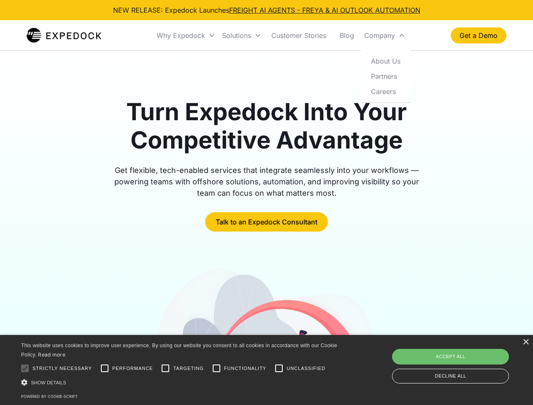 The height and width of the screenshot is (405, 533). Describe the element at coordinates (462, 359) in the screenshot. I see `div: Chat Widget` at that location.